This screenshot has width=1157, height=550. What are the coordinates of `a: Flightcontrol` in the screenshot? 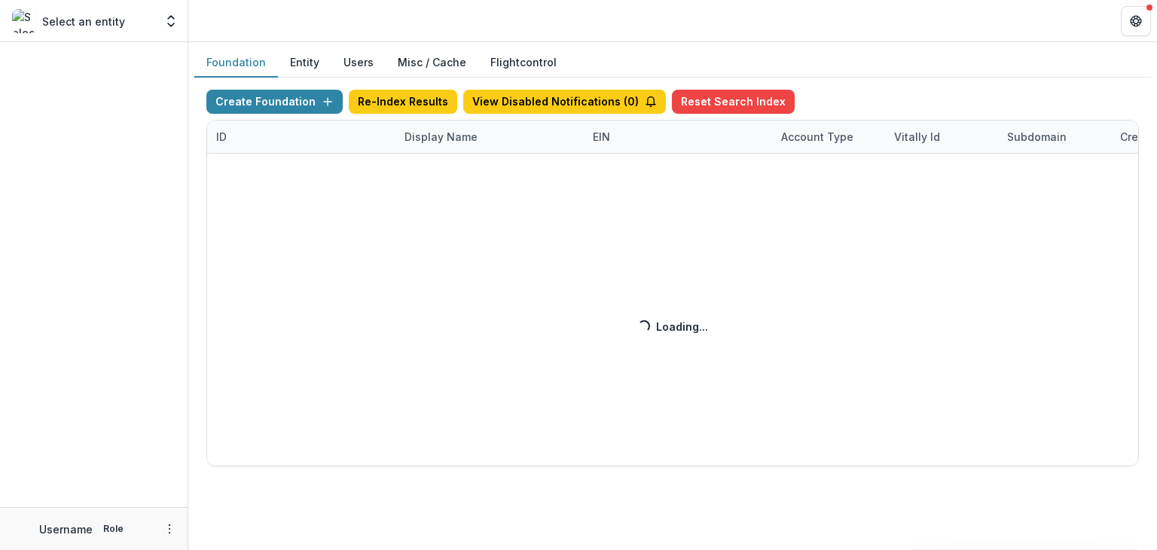 It's located at (524, 62).